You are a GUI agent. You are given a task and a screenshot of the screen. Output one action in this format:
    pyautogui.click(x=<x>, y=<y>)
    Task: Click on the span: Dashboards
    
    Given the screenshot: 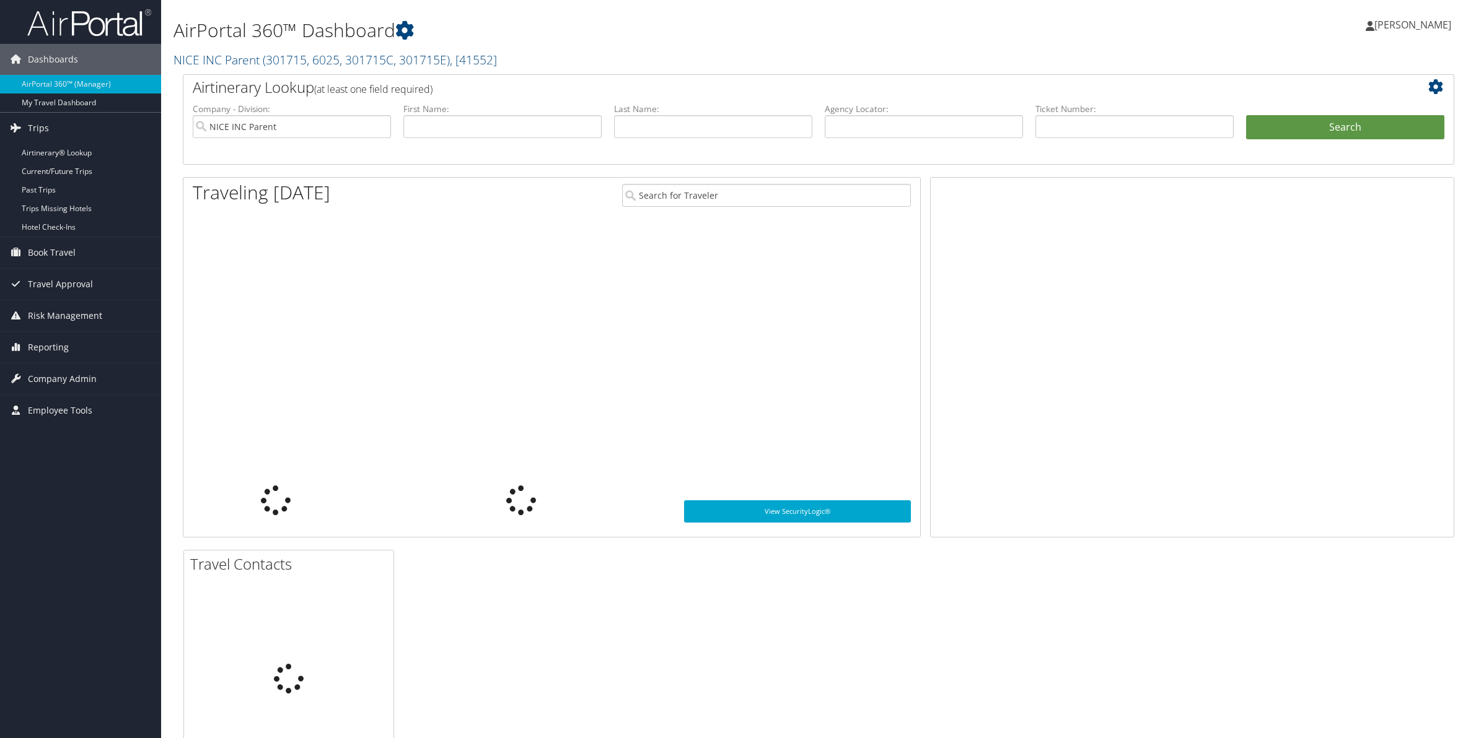 What is the action you would take?
    pyautogui.click(x=53, y=59)
    